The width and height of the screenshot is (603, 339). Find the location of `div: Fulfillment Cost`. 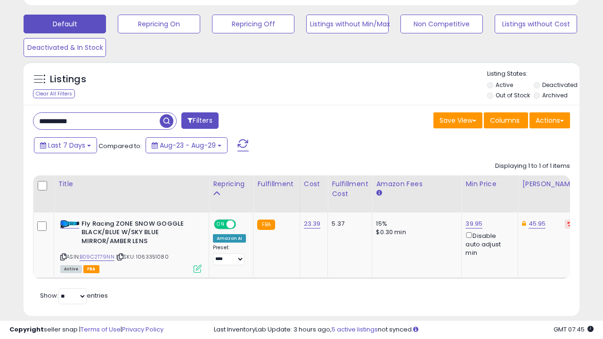

div: Fulfillment Cost is located at coordinates (349, 189).